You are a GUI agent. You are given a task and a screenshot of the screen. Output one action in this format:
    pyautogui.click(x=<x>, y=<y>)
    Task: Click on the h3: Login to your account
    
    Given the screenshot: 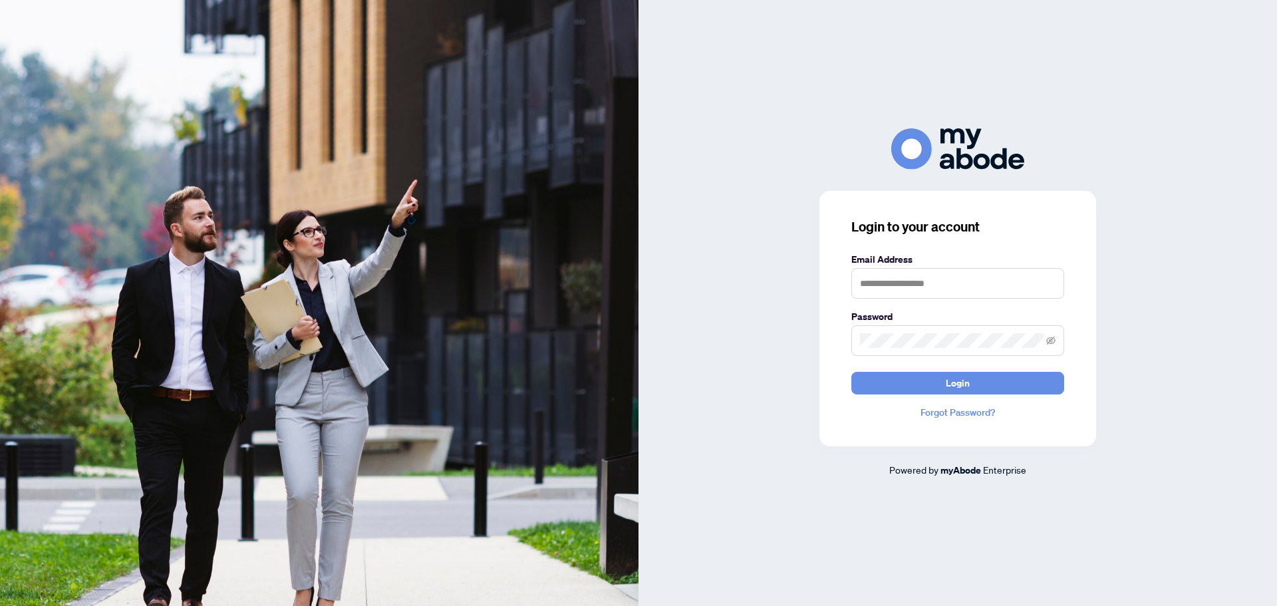 What is the action you would take?
    pyautogui.click(x=958, y=227)
    